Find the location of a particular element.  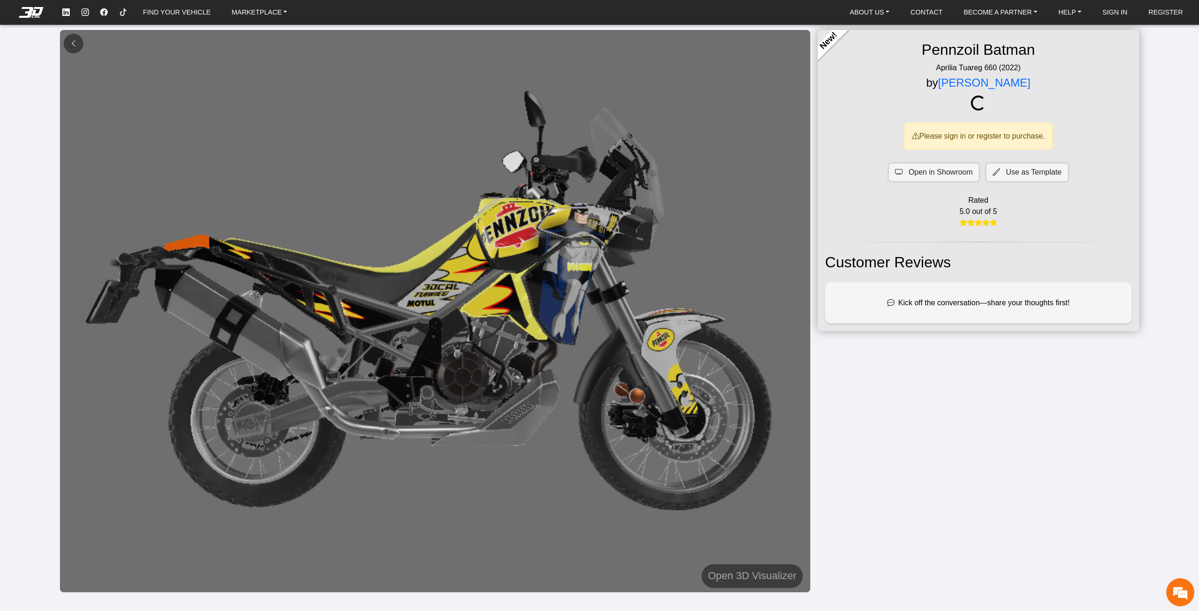

button: Open in Showroom is located at coordinates (934, 172).